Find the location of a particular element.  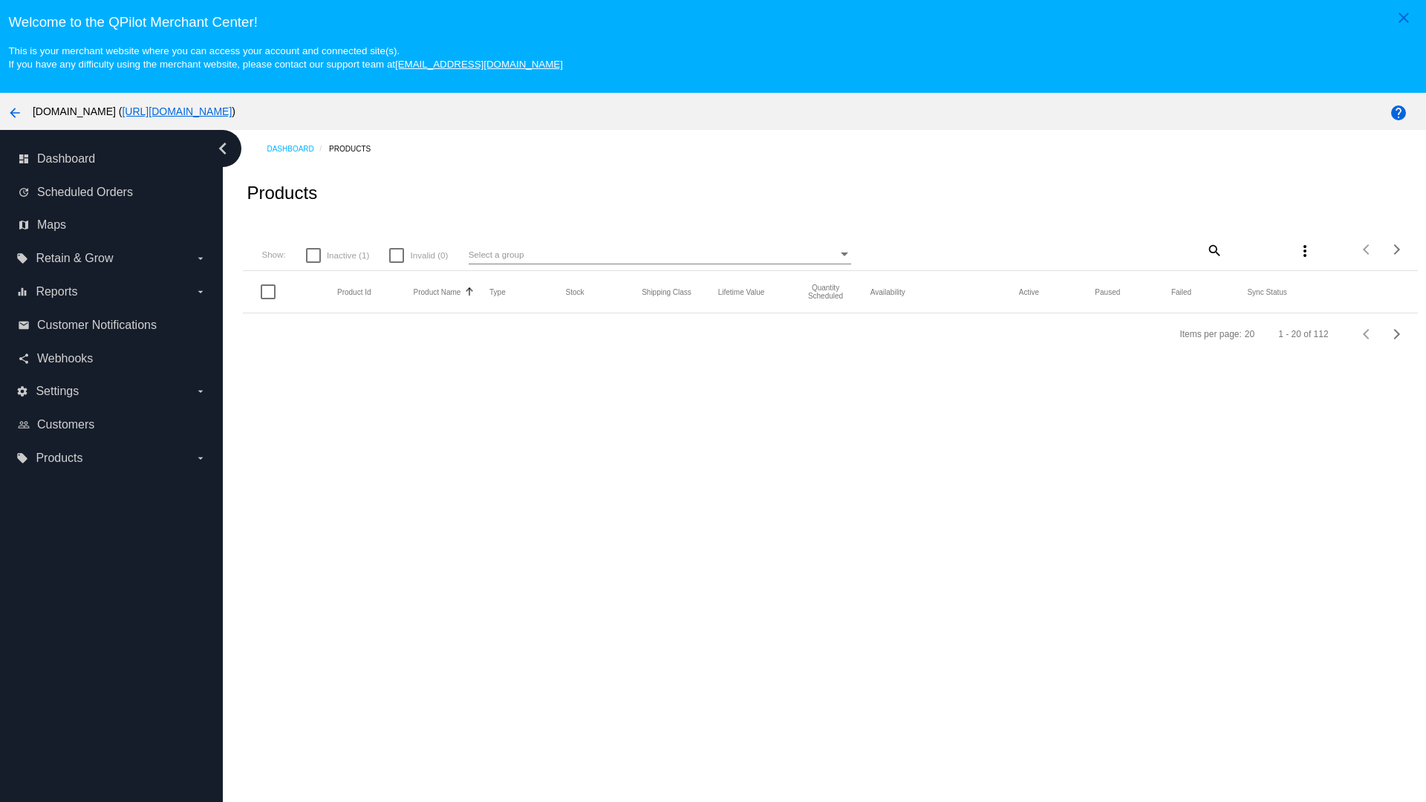

i: map is located at coordinates (24, 225).